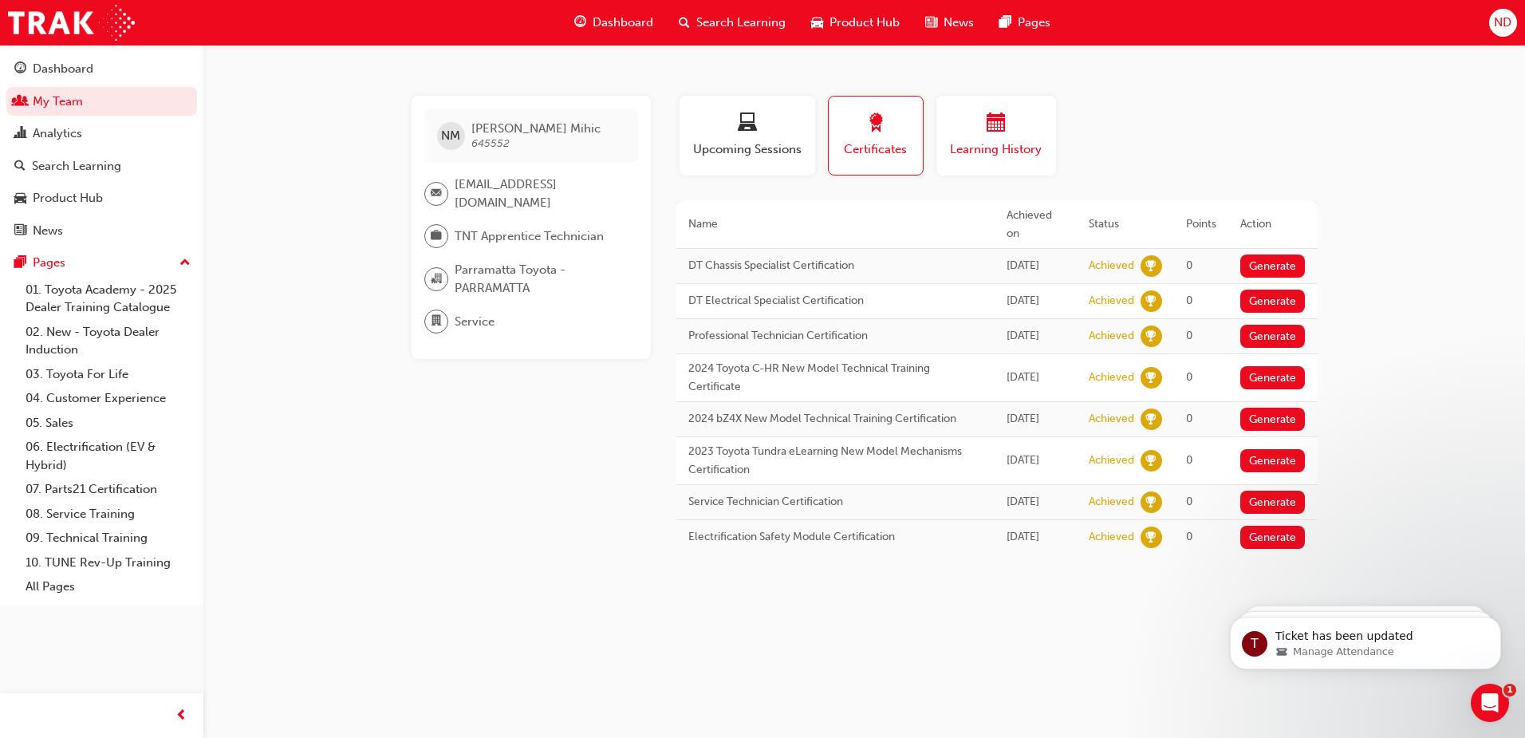 This screenshot has width=1525, height=738. I want to click on span: briefcase-icon, so click(436, 236).